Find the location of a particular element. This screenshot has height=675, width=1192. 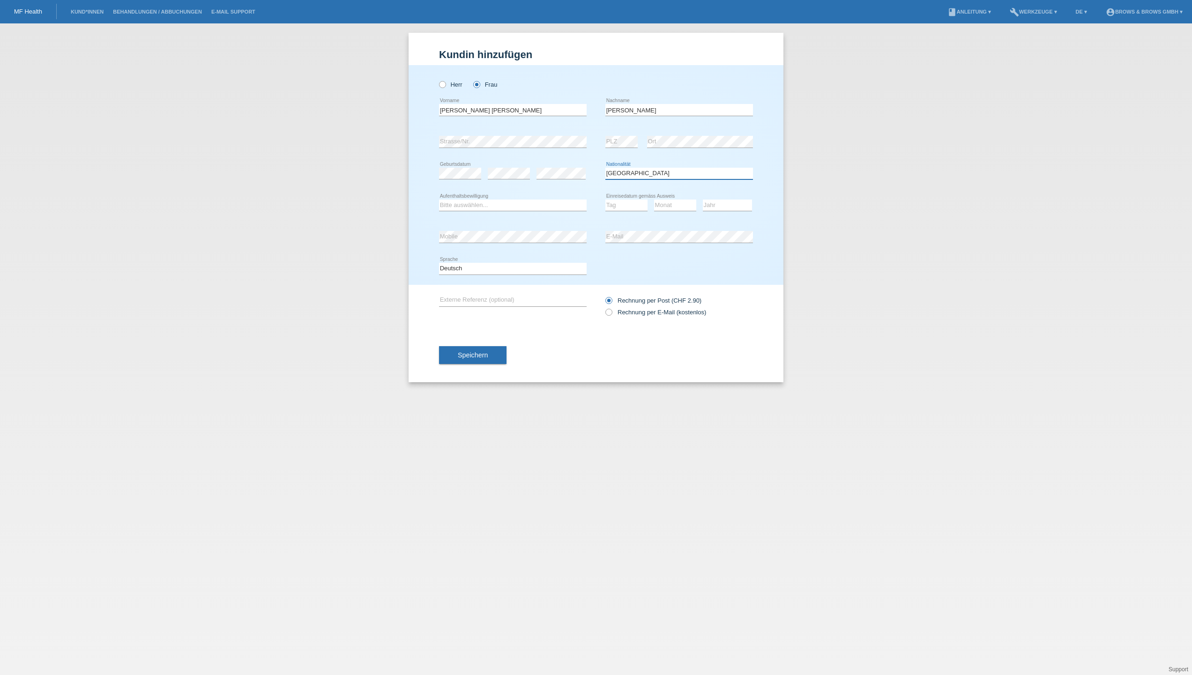

i: book is located at coordinates (952, 12).